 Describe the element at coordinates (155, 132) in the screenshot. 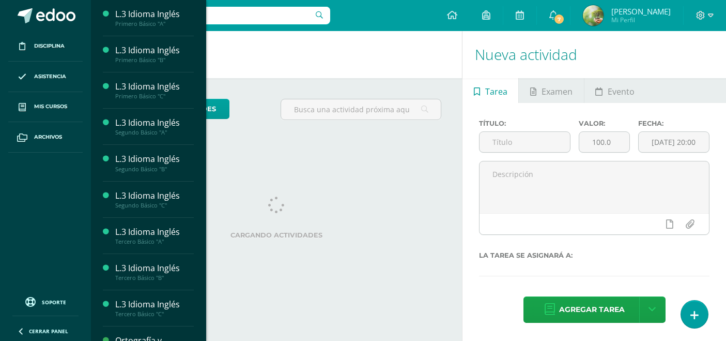

I see `div: Segundo Básico "A"` at that location.